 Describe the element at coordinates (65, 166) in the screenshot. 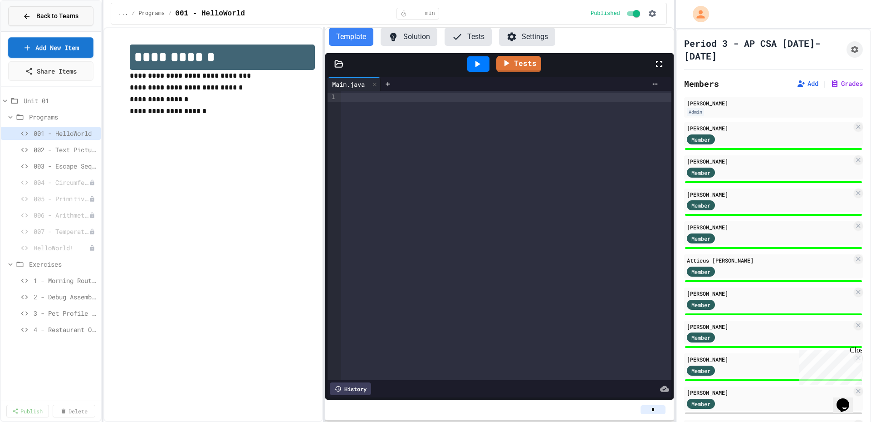

I see `span: 003 - Escape Sequences` at that location.